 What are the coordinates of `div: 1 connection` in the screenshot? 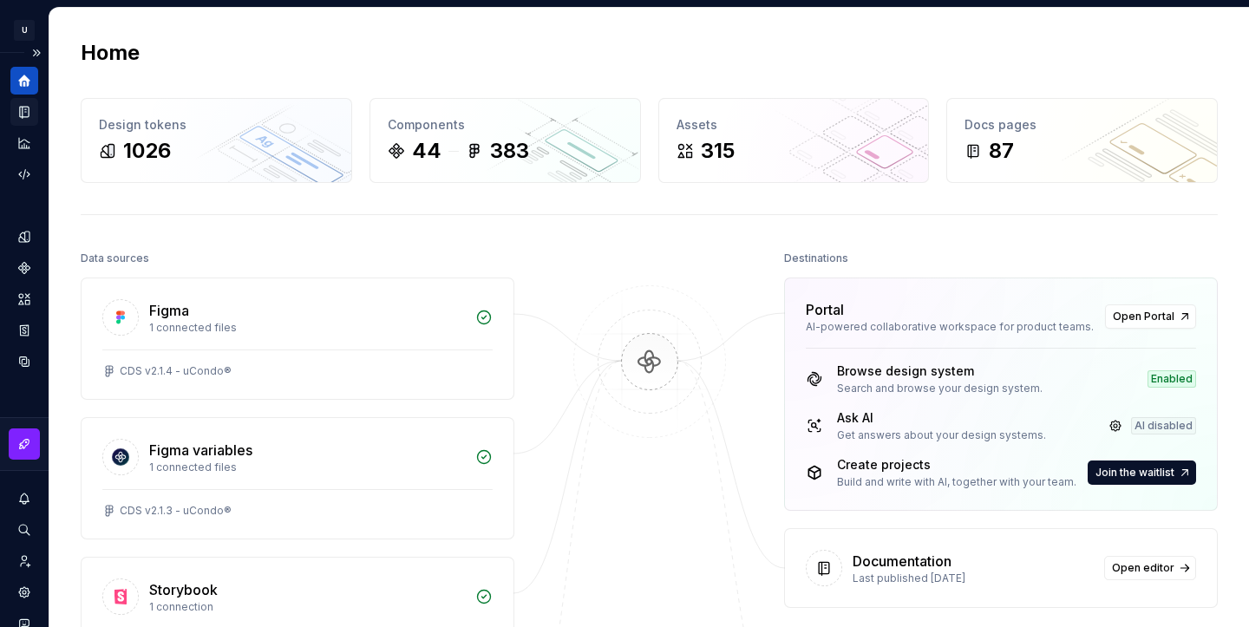 It's located at (307, 607).